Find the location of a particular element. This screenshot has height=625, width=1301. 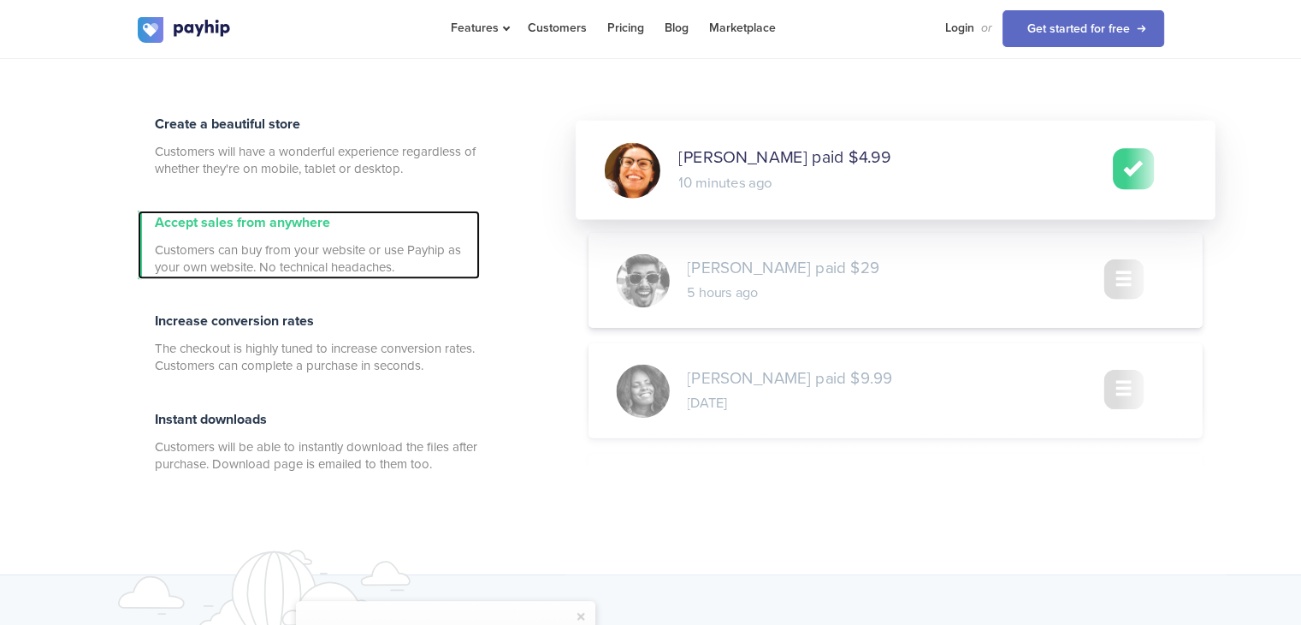

a: Instant downloads Customers will be able to instantly download the files after purchase. Download... is located at coordinates (309, 442).